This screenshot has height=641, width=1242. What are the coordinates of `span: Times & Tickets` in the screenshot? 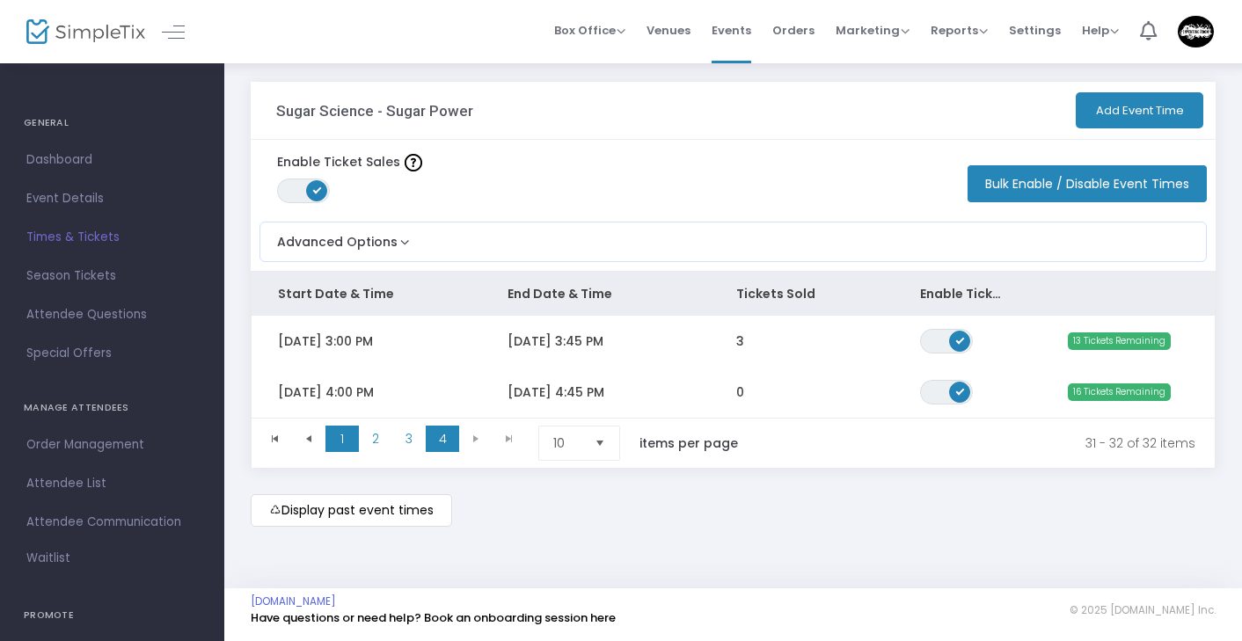 It's located at (112, 238).